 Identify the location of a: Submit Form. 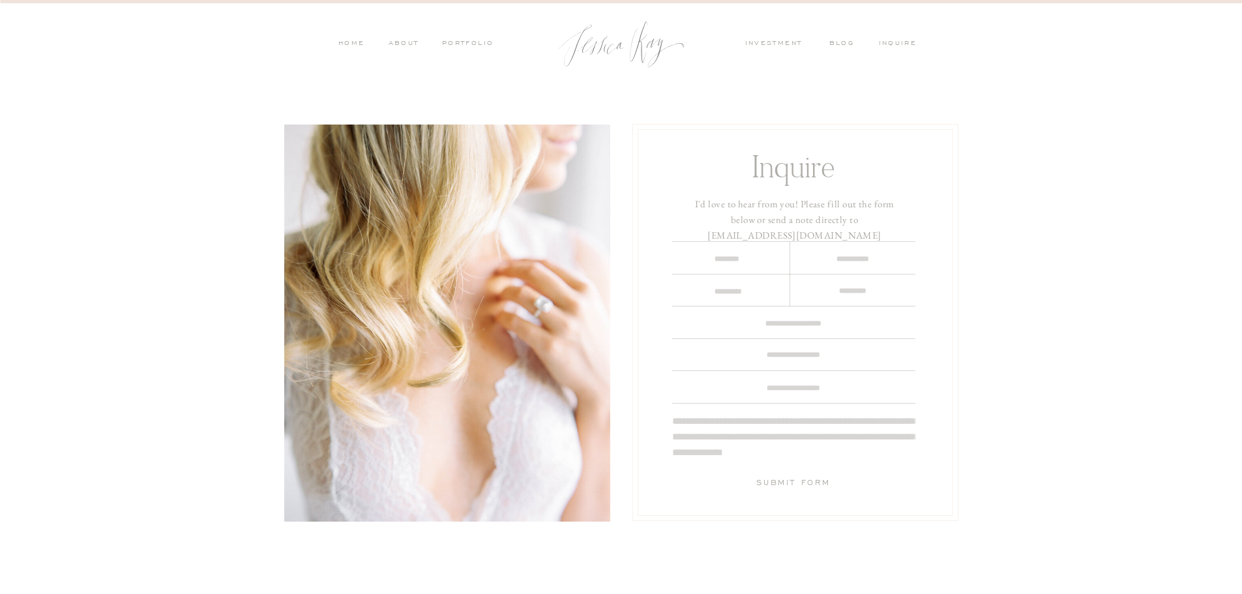
(793, 488).